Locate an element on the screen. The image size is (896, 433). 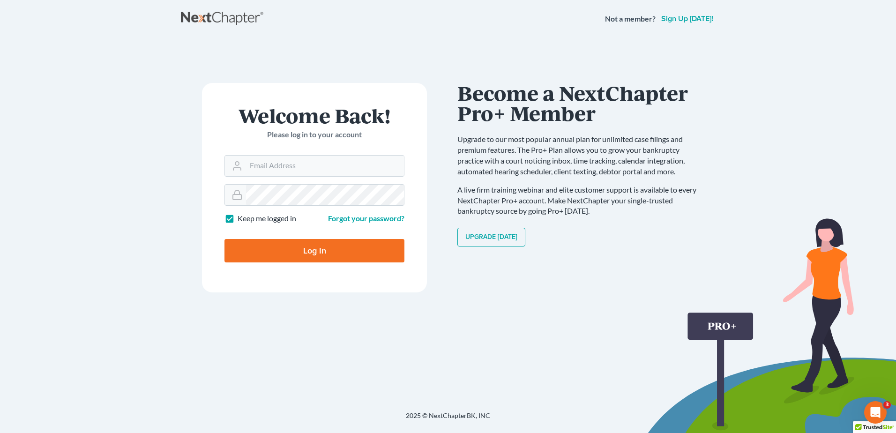
label: Keep me logged in is located at coordinates (267, 218).